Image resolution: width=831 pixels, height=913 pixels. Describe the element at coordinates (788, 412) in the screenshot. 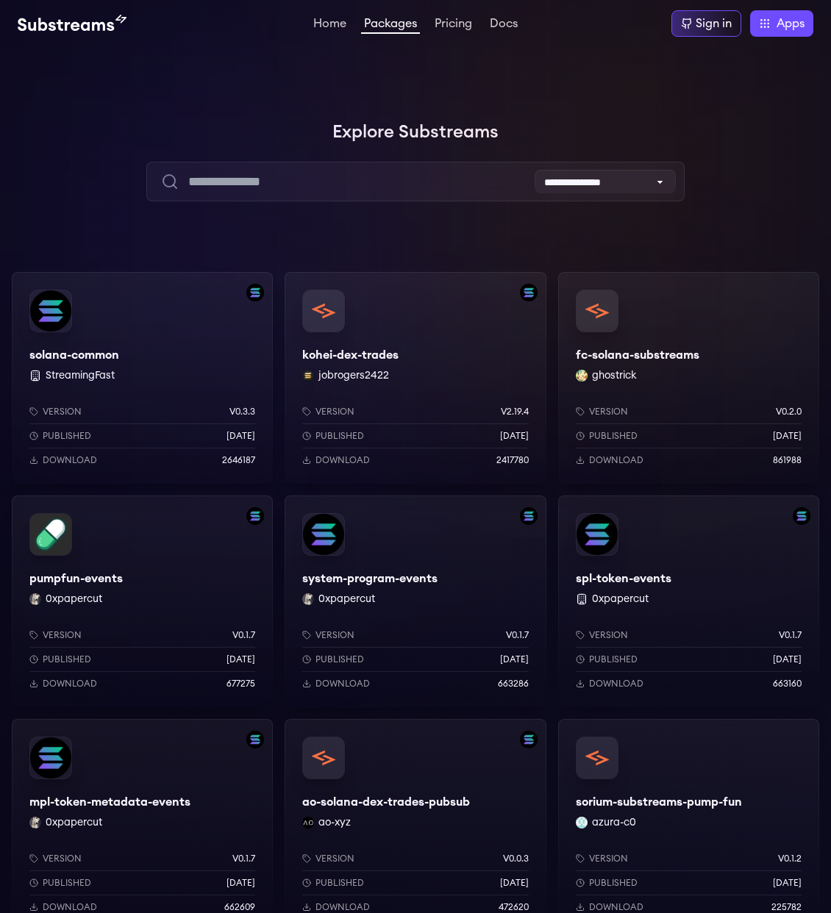

I see `p: v0.2.0` at that location.